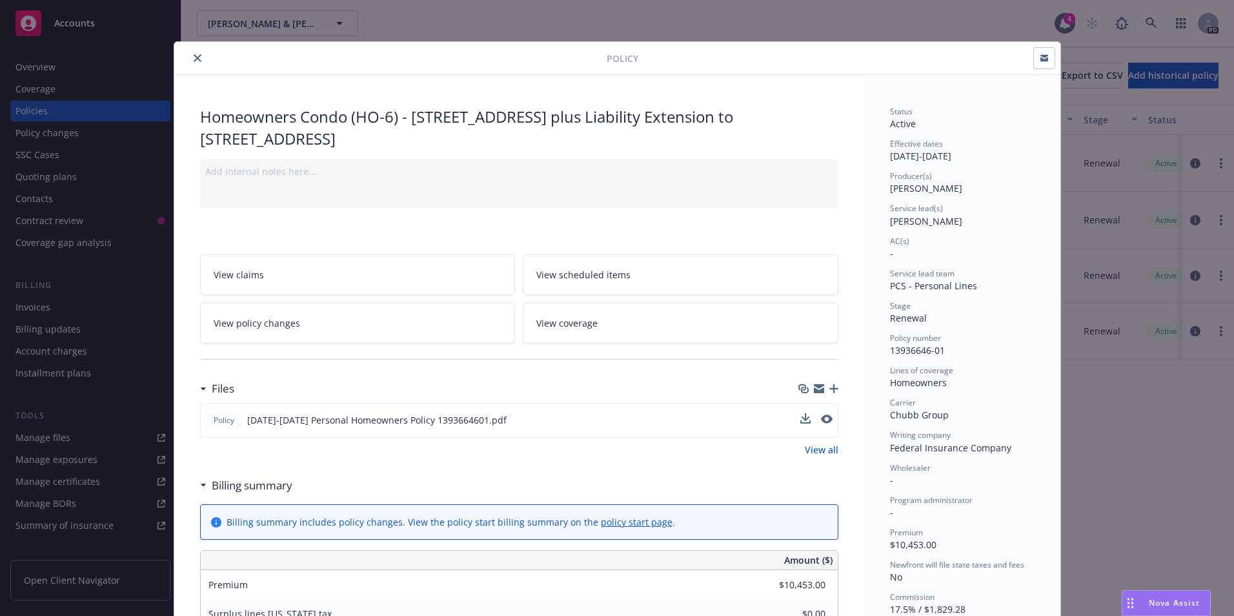 The image size is (1234, 616). Describe the element at coordinates (913, 544) in the screenshot. I see `span: $10,453.00` at that location.